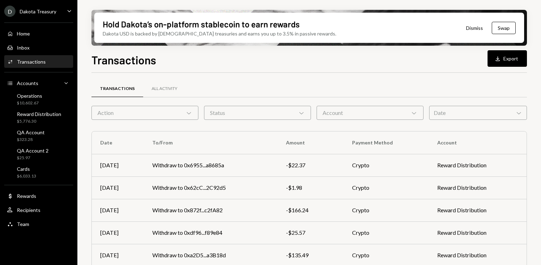  Describe the element at coordinates (39, 210) in the screenshot. I see `a: Recipients` at that location.